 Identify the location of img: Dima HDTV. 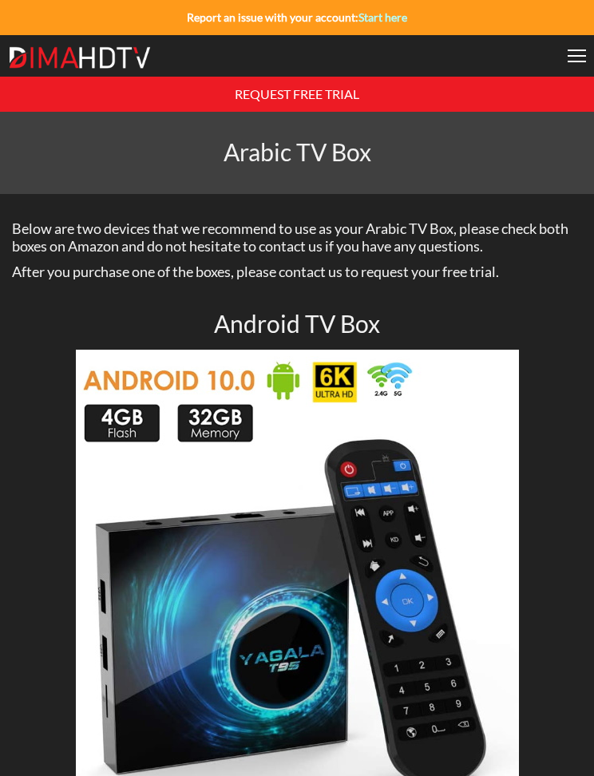
(80, 57).